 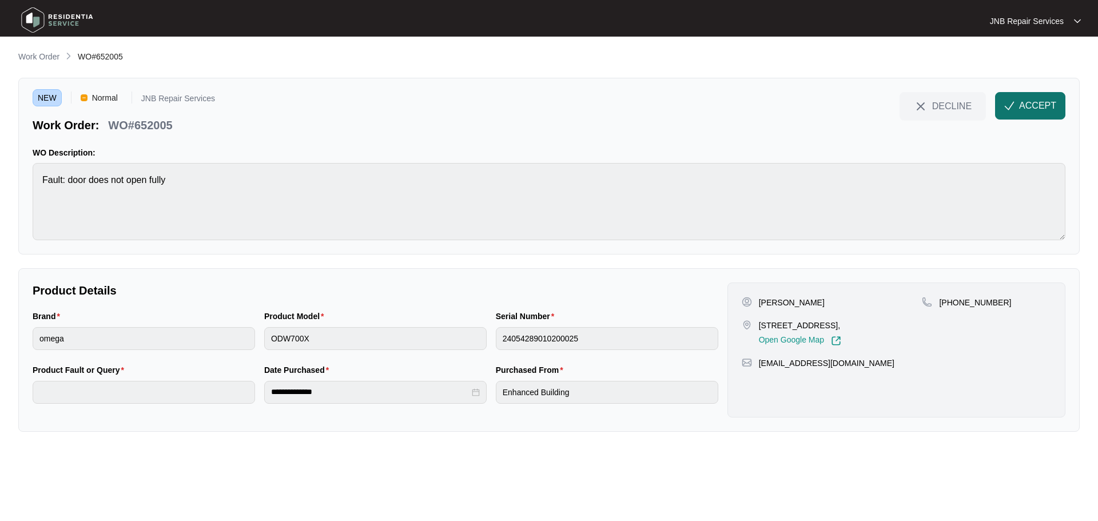 I want to click on img: user-pin, so click(x=747, y=302).